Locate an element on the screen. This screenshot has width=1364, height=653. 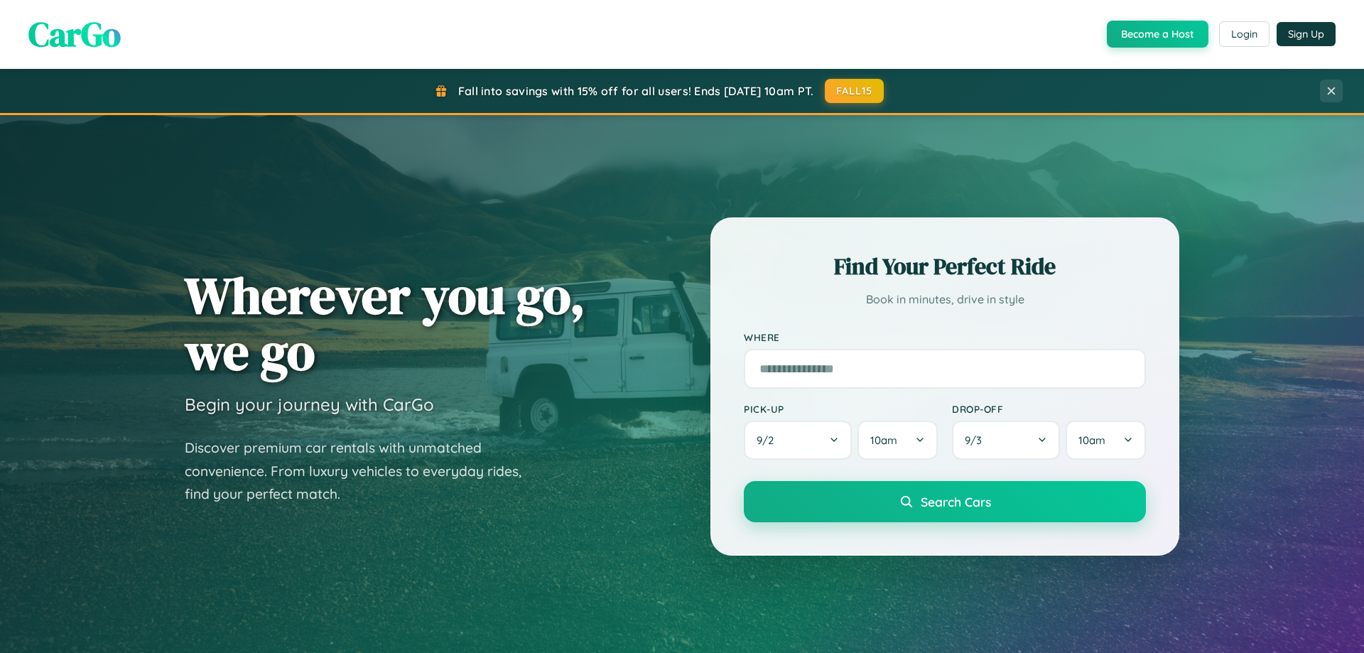
button: Become a Host is located at coordinates (1157, 34).